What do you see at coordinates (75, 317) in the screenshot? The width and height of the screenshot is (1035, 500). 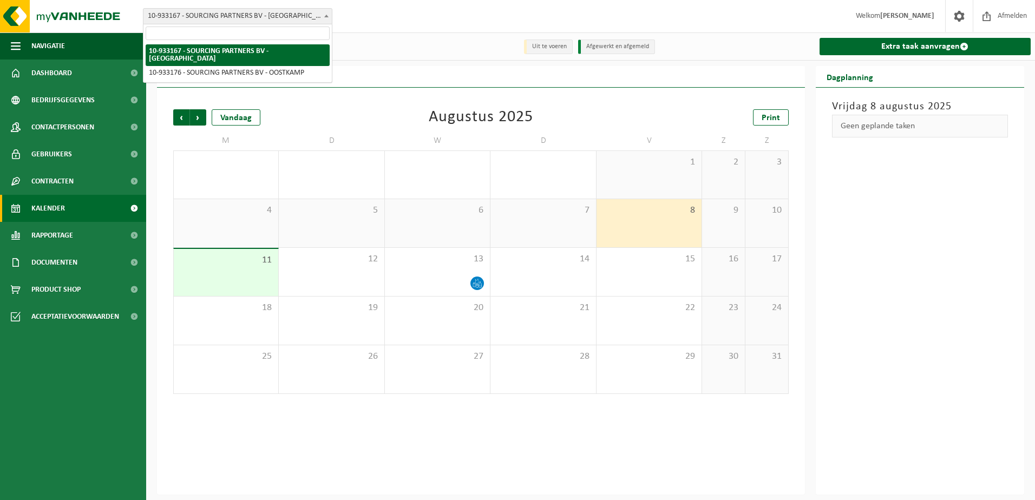 I see `span: Acceptatievoorwaarden` at bounding box center [75, 317].